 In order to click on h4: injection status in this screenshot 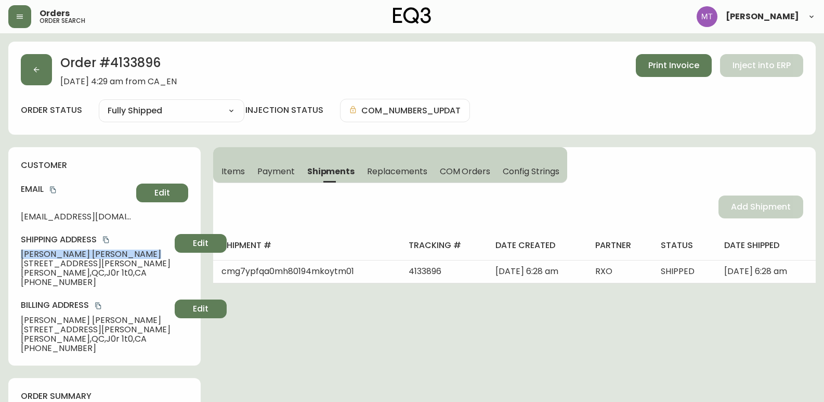, I will do `click(284, 110)`.